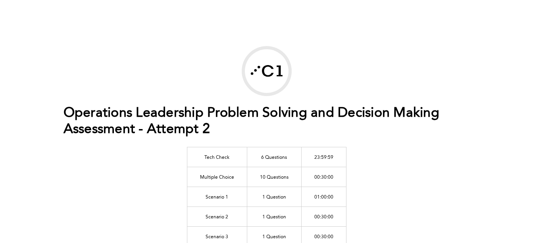 The height and width of the screenshot is (243, 533). Describe the element at coordinates (323, 196) in the screenshot. I see `td: 01:00:00` at that location.